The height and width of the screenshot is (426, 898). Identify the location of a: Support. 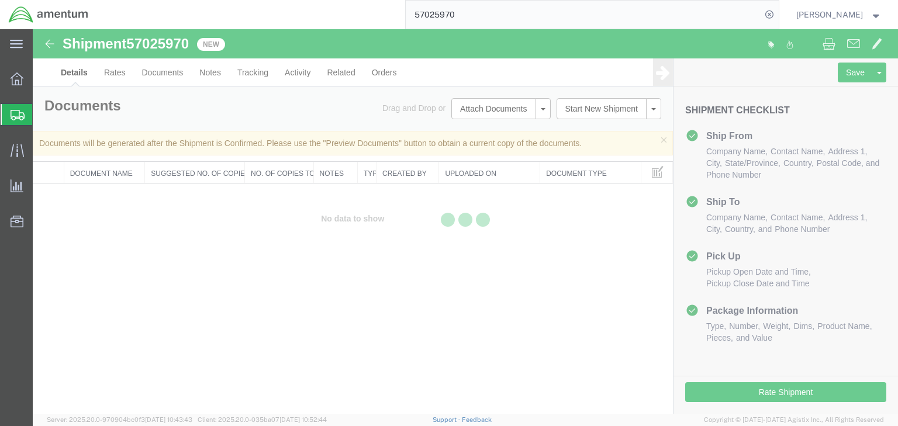
(447, 420).